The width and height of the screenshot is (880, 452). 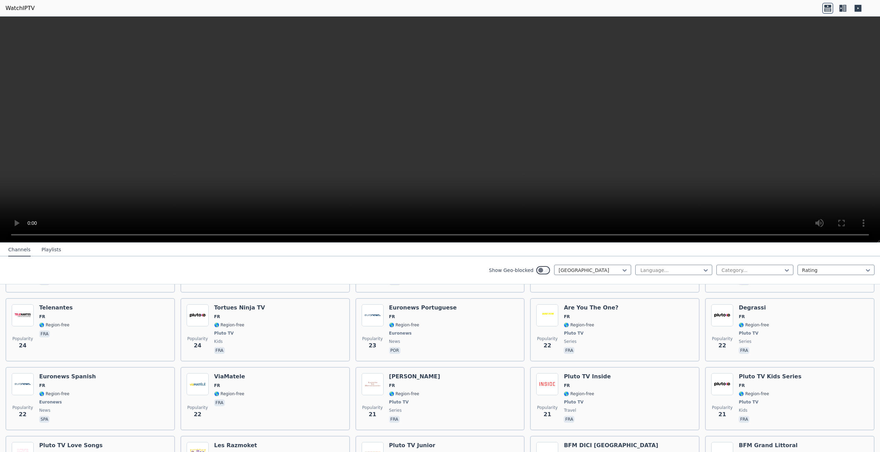 I want to click on label: Show Geo-blocked, so click(x=511, y=270).